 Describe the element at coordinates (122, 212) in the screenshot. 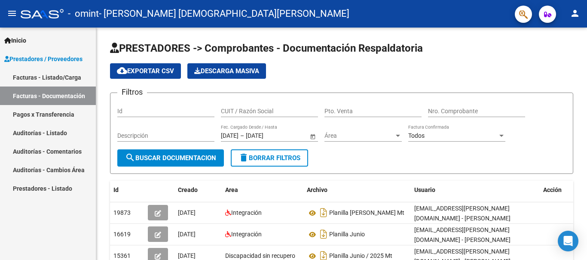

I see `span: 19873` at that location.